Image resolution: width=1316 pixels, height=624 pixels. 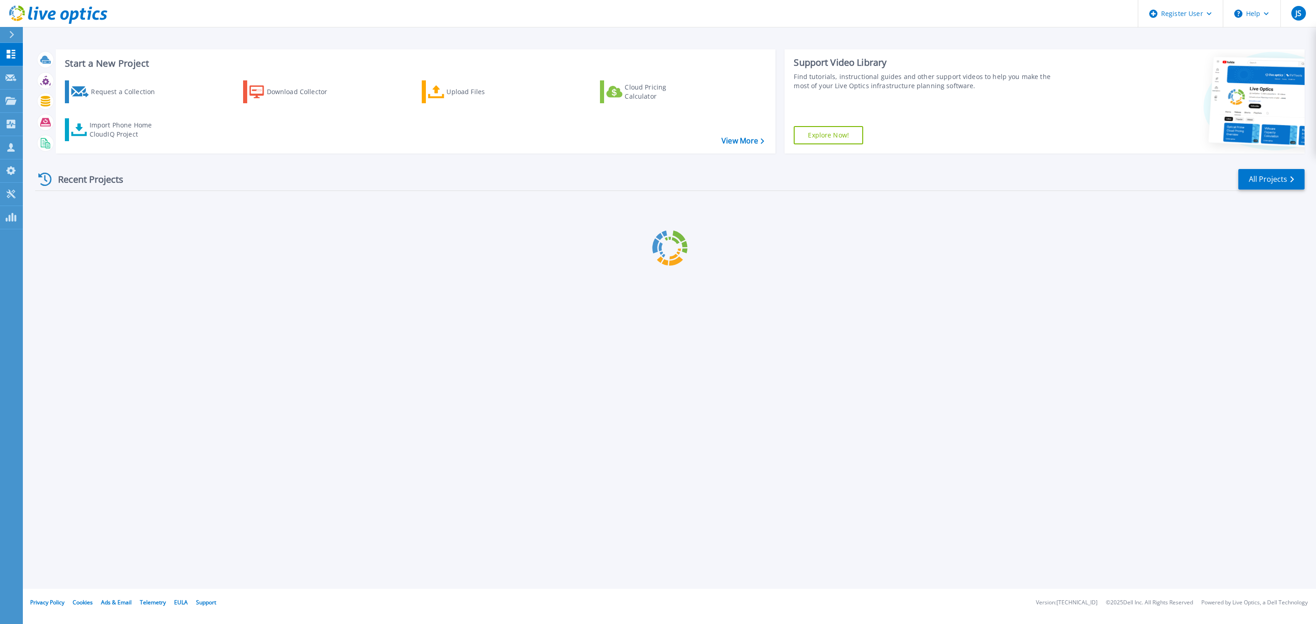 What do you see at coordinates (153, 602) in the screenshot?
I see `a: Telemetry` at bounding box center [153, 602].